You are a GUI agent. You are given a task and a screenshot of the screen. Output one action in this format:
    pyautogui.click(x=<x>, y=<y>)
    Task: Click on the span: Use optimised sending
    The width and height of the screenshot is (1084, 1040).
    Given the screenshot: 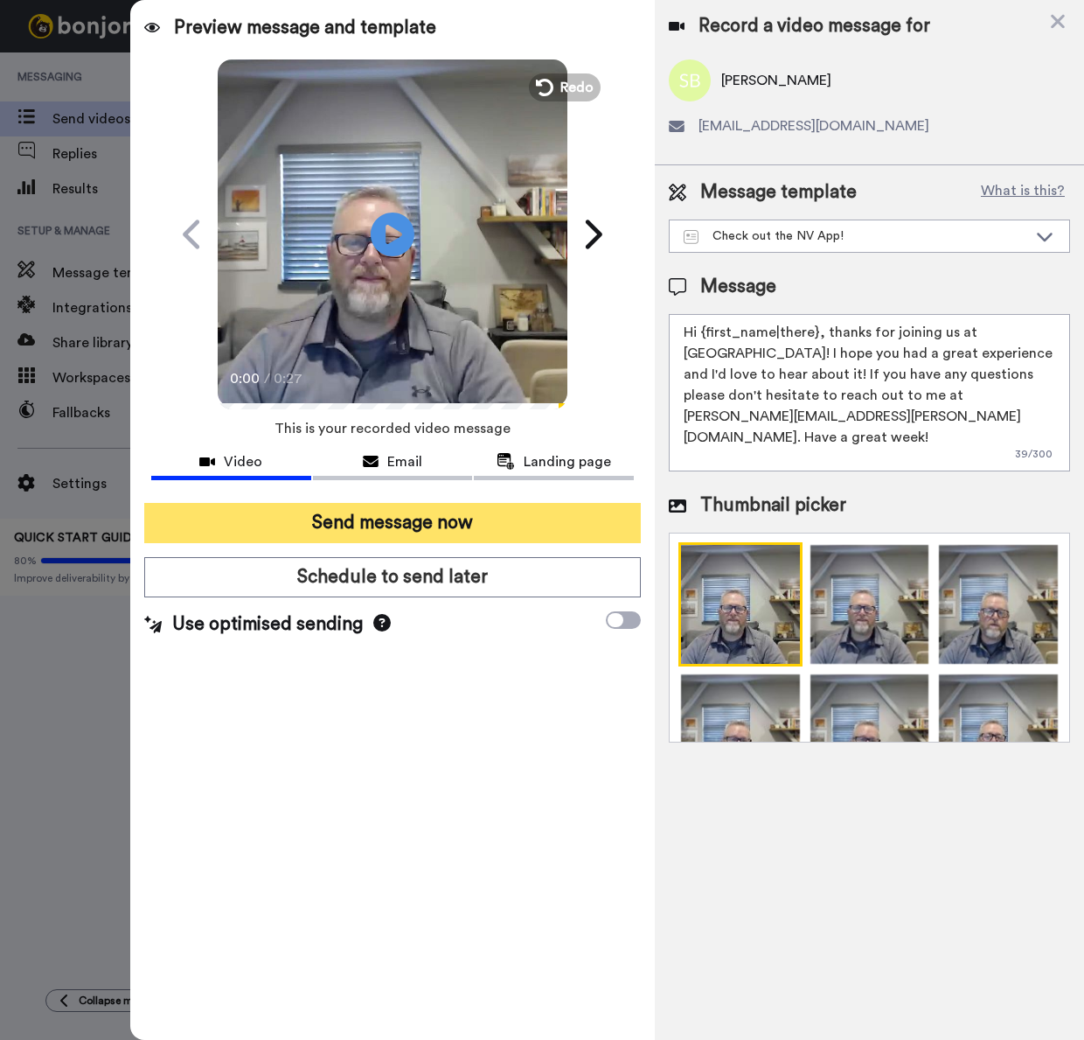 What is the action you would take?
    pyautogui.click(x=268, y=624)
    